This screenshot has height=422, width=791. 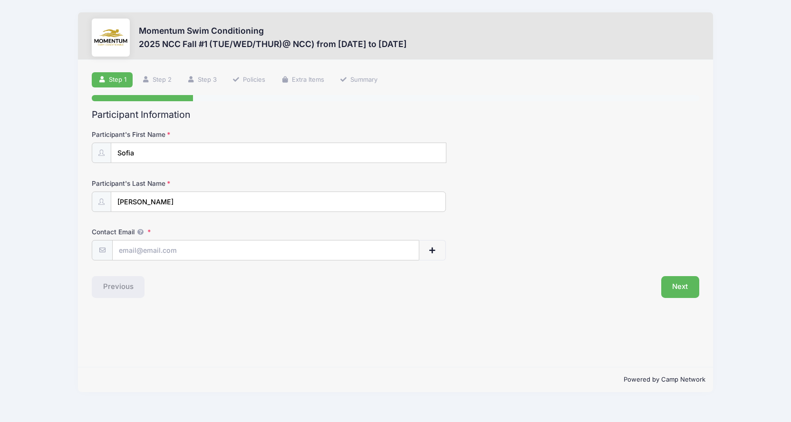 What do you see at coordinates (193, 184) in the screenshot?
I see `label: Participant's Last Name` at bounding box center [193, 184].